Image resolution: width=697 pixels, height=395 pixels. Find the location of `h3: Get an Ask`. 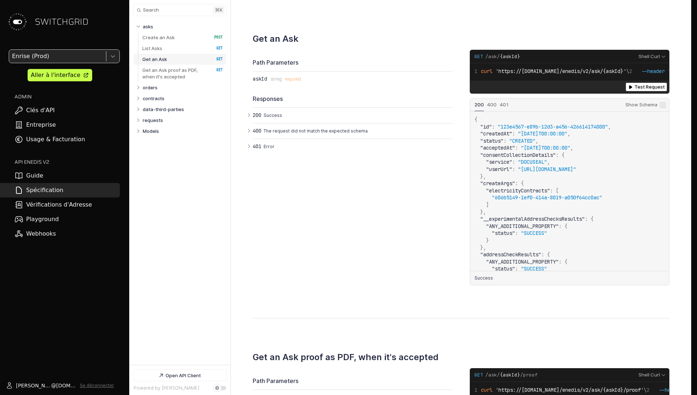

h3: Get an Ask is located at coordinates (276, 38).